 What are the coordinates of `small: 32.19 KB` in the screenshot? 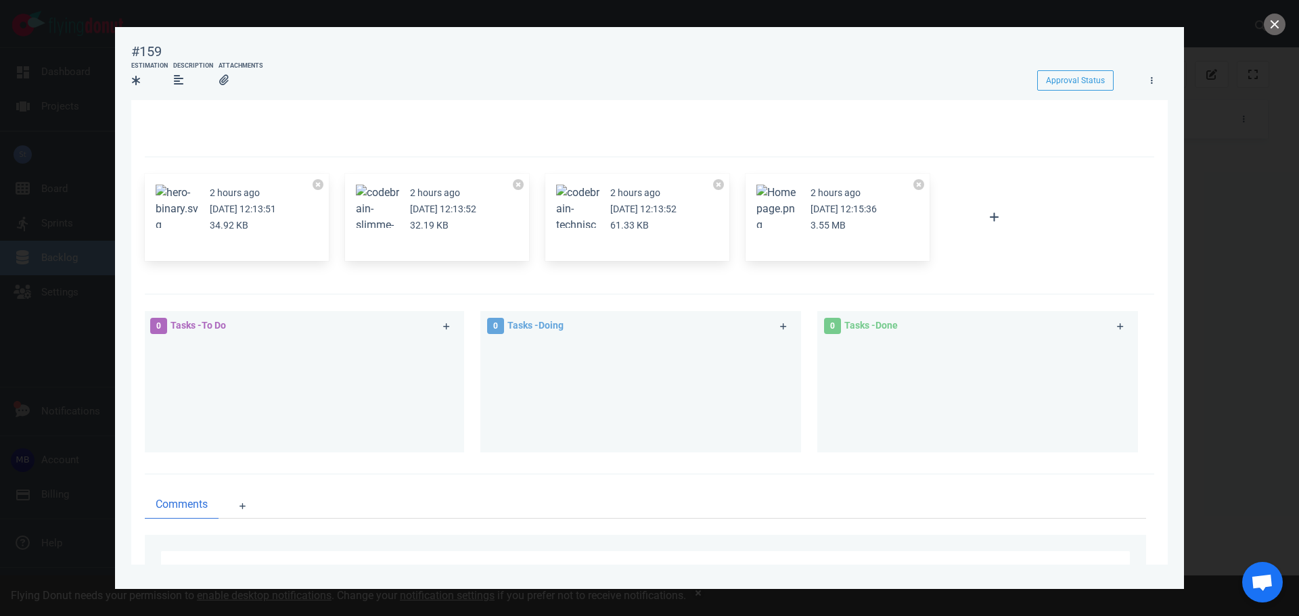 It's located at (429, 225).